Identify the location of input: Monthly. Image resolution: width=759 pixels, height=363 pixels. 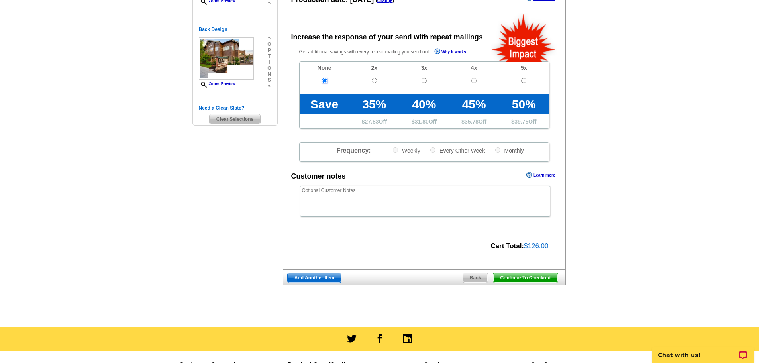
(498, 150).